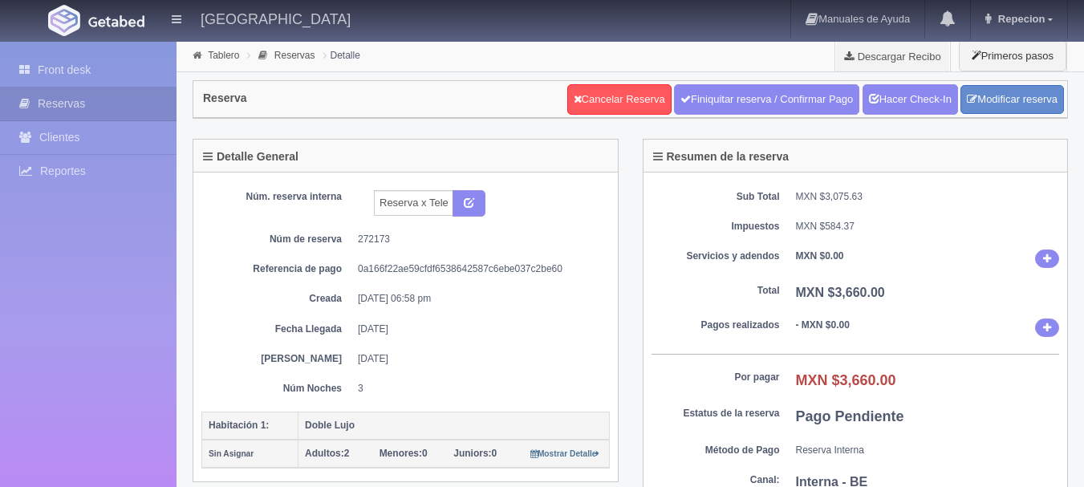 This screenshot has height=487, width=1084. Describe the element at coordinates (278, 329) in the screenshot. I see `dt: Fecha Llegada` at that location.